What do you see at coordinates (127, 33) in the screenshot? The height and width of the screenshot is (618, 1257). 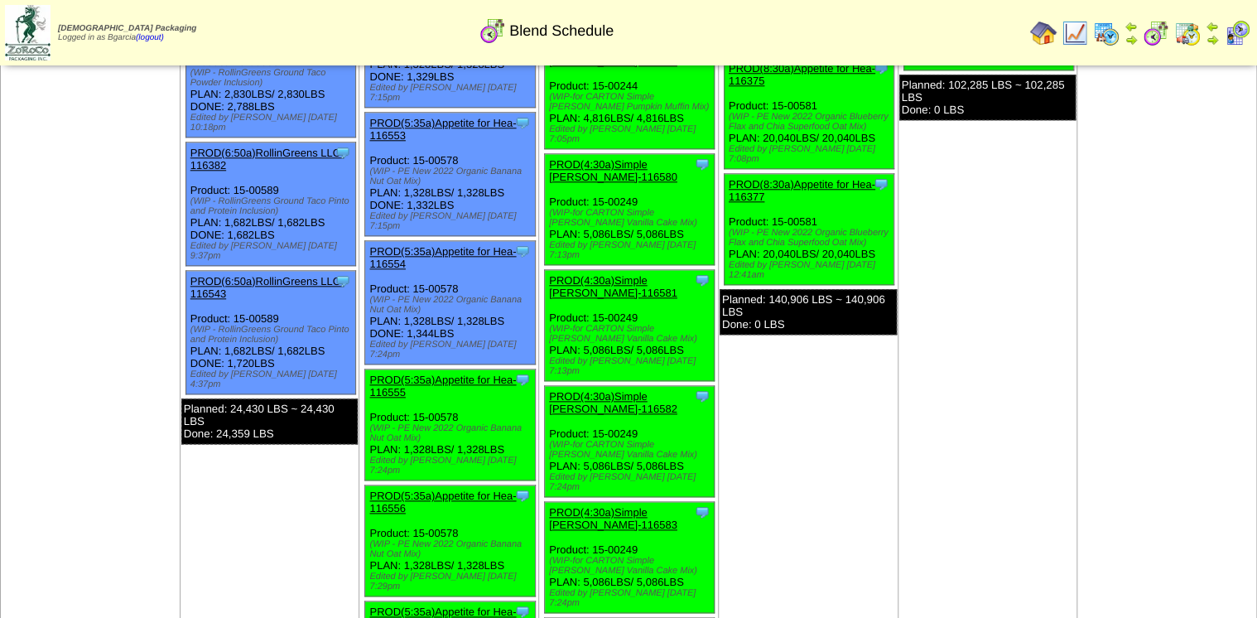 I see `span: Logged in as Bgarcia` at bounding box center [127, 33].